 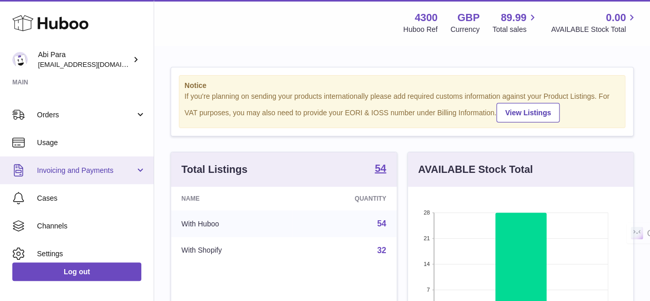 I want to click on span: AVAILABLE Stock Total, so click(x=594, y=29).